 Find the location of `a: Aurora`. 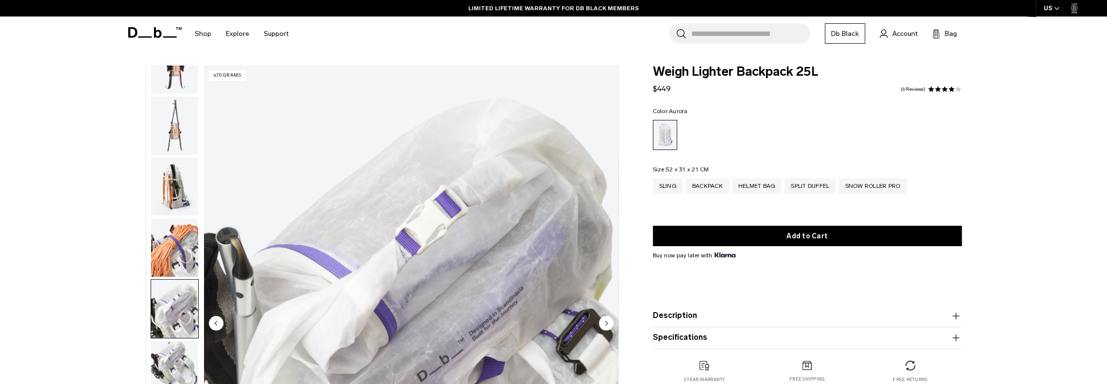

a: Aurora is located at coordinates (665, 135).